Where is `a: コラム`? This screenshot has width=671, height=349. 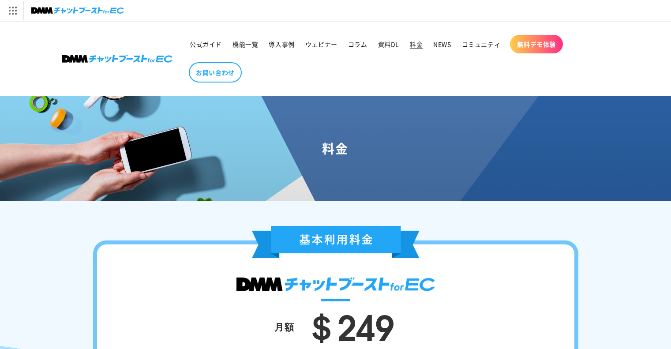 a: コラム is located at coordinates (358, 44).